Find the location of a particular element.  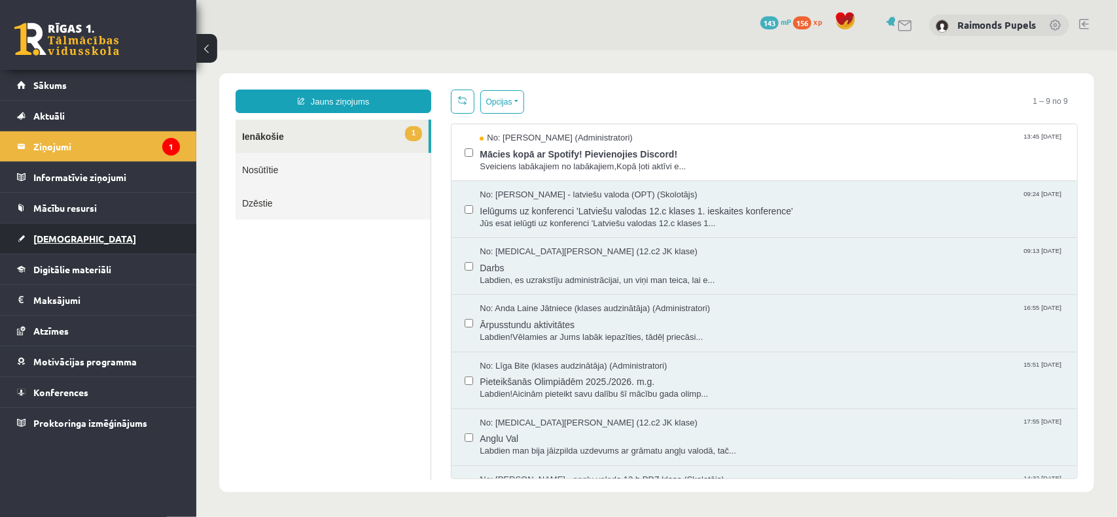

span: 143 is located at coordinates (769, 23).